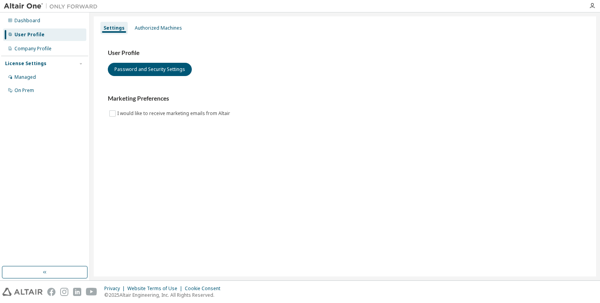 The image size is (600, 303). What do you see at coordinates (53, 6) in the screenshot?
I see `img: Altair One` at bounding box center [53, 6].